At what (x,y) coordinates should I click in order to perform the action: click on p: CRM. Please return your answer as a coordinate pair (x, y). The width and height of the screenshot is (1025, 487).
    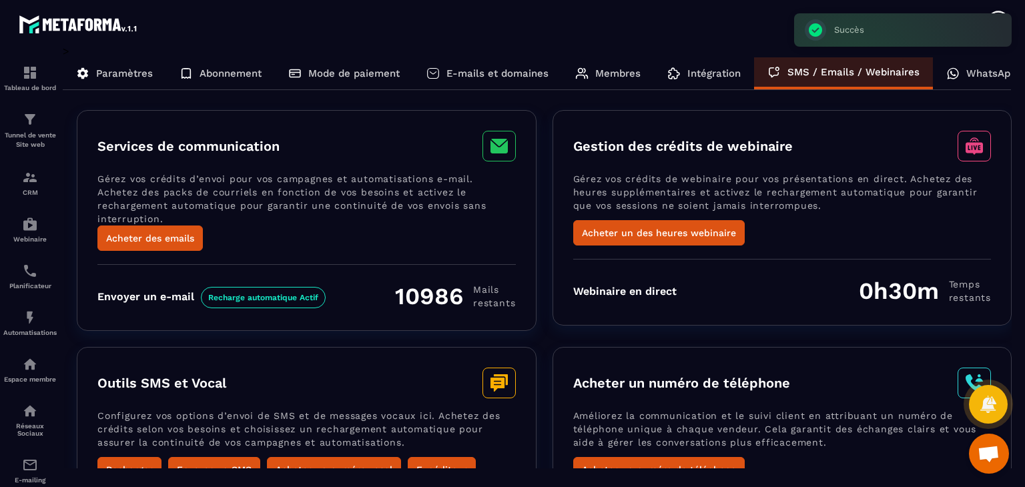
    Looking at the image, I should click on (30, 192).